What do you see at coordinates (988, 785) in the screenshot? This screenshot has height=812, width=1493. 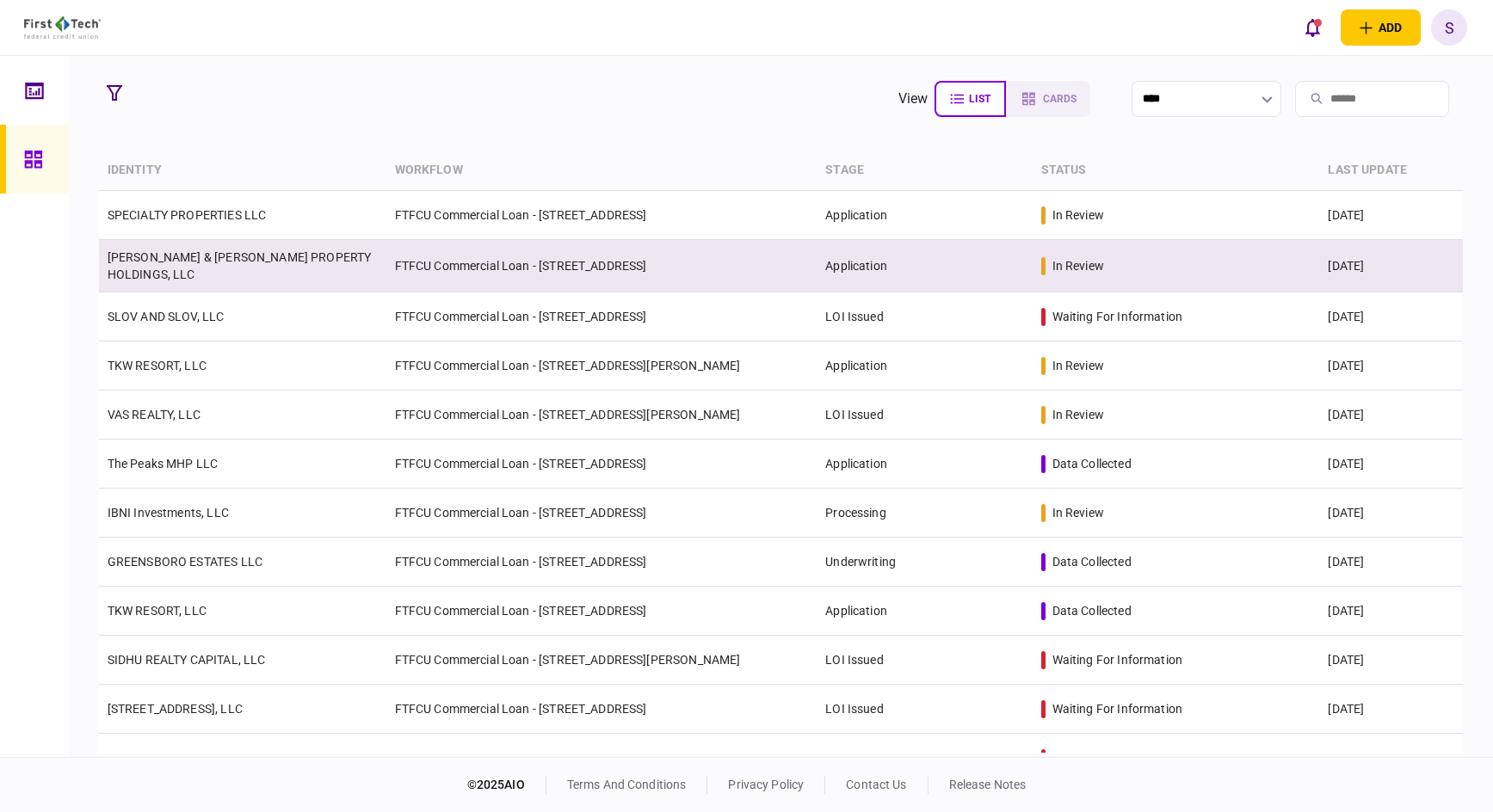 I see `a: release notes` at bounding box center [988, 785].